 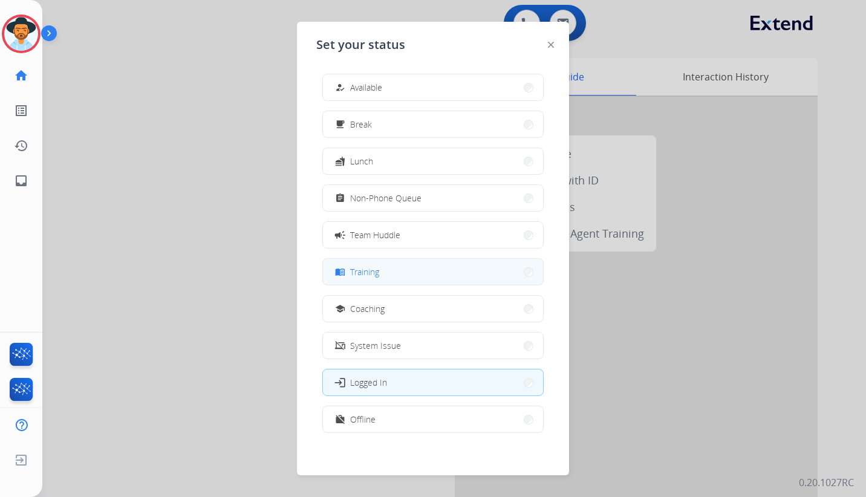 I want to click on mat-icon: history, so click(x=21, y=146).